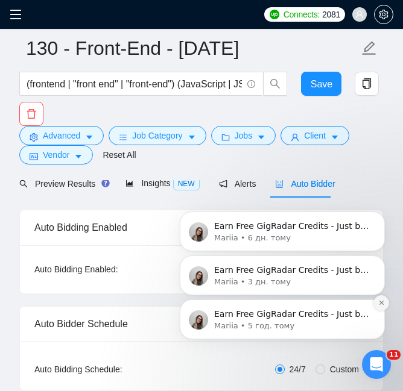 Image resolution: width=403 pixels, height=391 pixels. Describe the element at coordinates (383, 14) in the screenshot. I see `a: setting` at that location.